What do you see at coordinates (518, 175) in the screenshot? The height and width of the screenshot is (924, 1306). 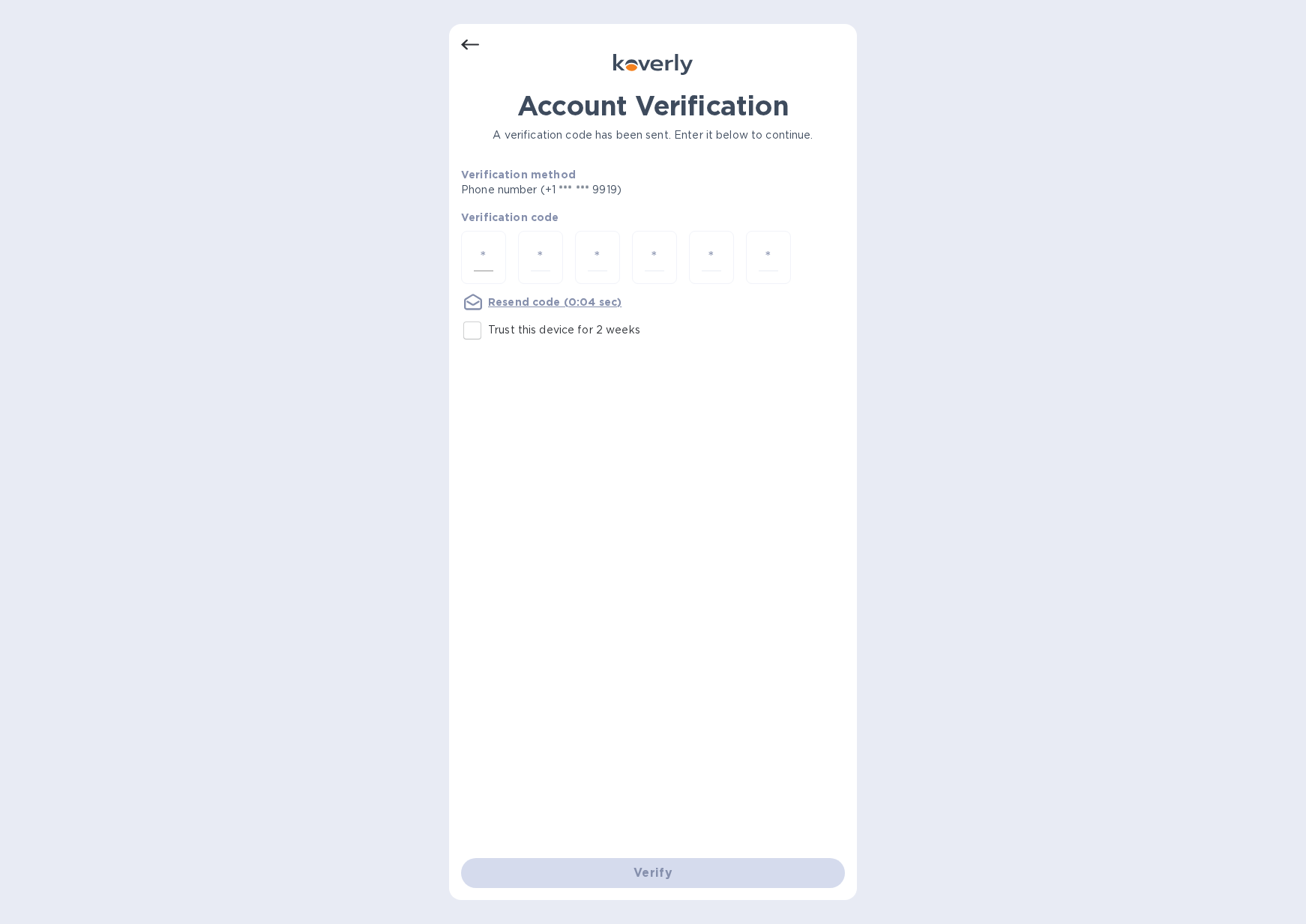 I see `b: Verification method` at bounding box center [518, 175].